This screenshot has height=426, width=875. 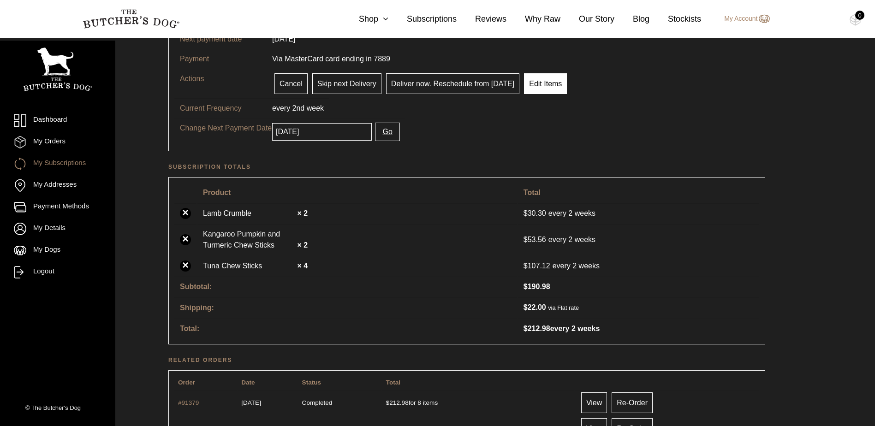 What do you see at coordinates (387, 132) in the screenshot?
I see `button: Go` at bounding box center [387, 132].